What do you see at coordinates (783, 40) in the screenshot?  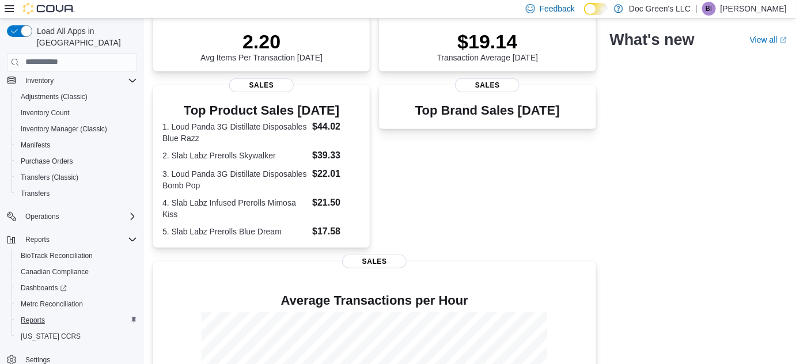 I see `svg: External link` at bounding box center [783, 40].